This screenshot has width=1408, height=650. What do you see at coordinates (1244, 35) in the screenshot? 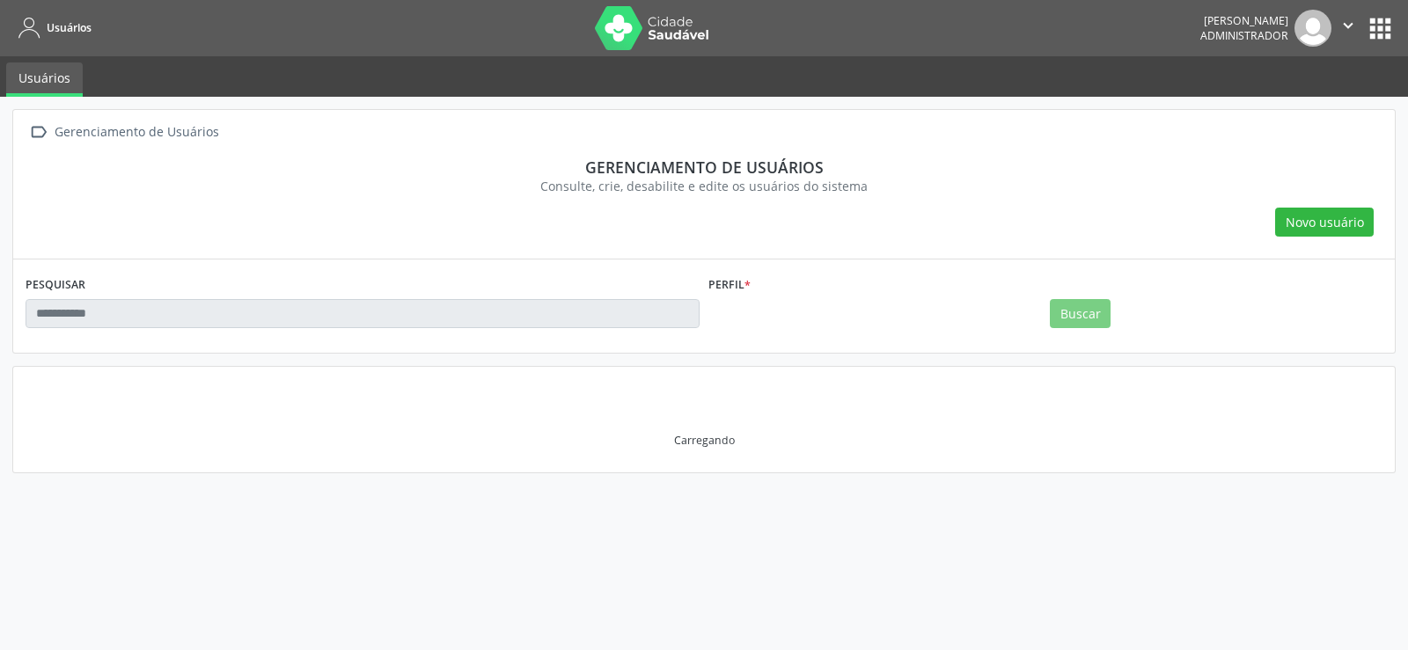
I see `span: Administrador` at bounding box center [1244, 35].